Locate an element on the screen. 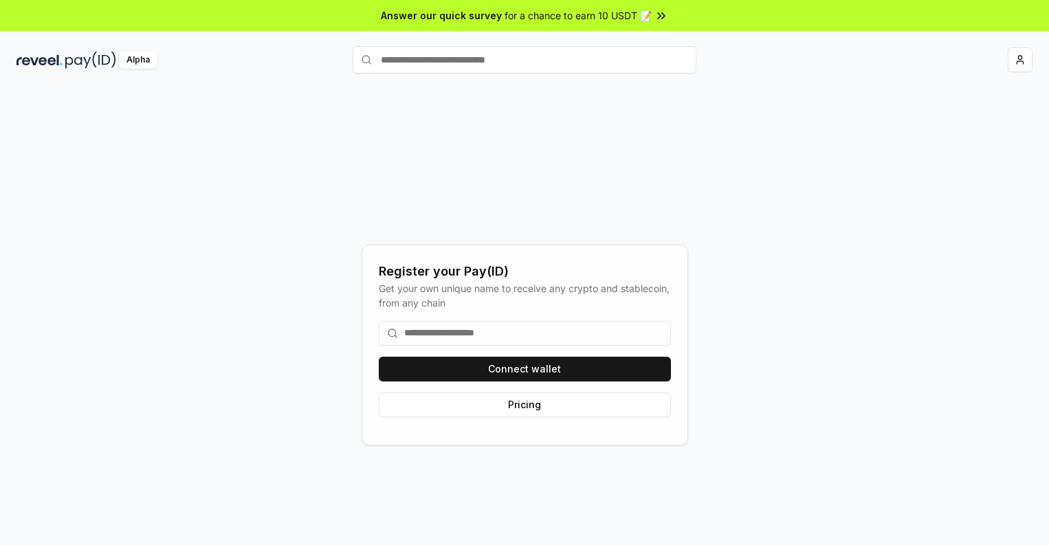 The image size is (1049, 545). div: Register your Pay(ID) is located at coordinates (525, 272).